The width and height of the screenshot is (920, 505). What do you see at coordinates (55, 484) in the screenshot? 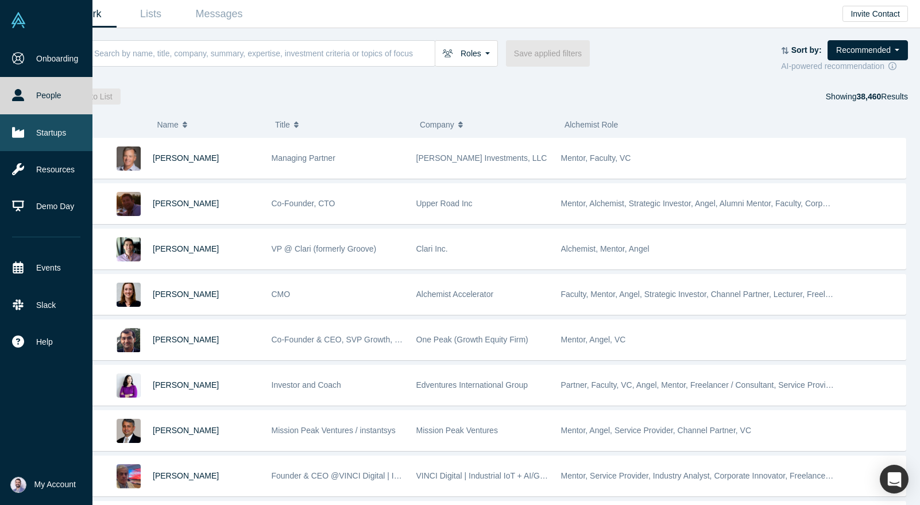
I see `span: My Account` at bounding box center [55, 484].